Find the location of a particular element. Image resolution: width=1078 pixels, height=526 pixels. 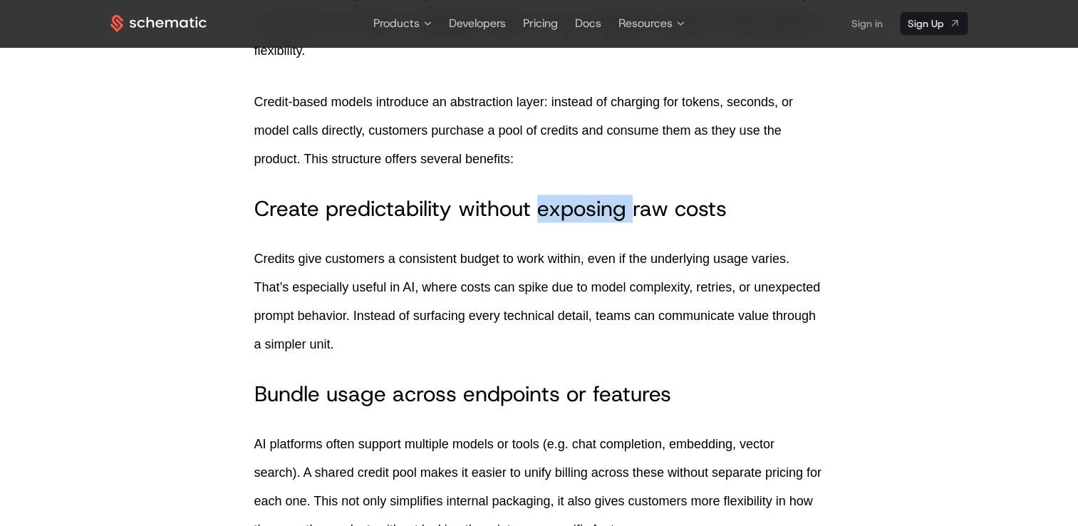

span: Docs is located at coordinates (588, 23).